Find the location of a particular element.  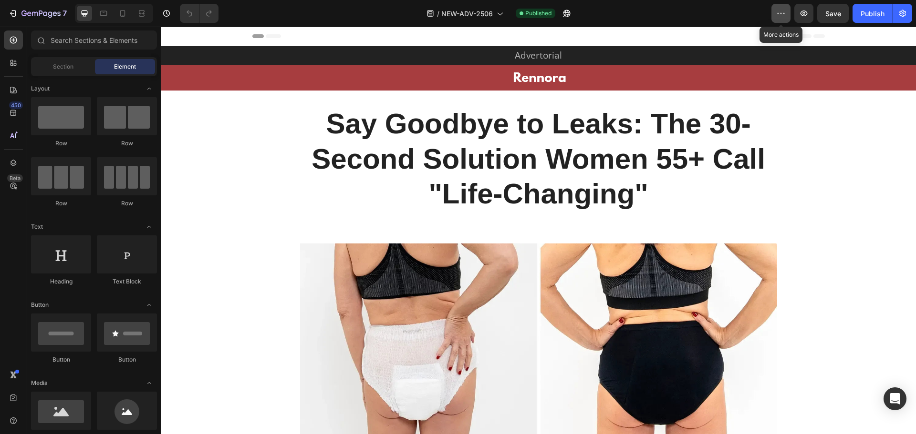

img: gempages_544679907871949802-7cb4c3af-e323-4790-be91-999b6dae4520.png is located at coordinates (378, 52).